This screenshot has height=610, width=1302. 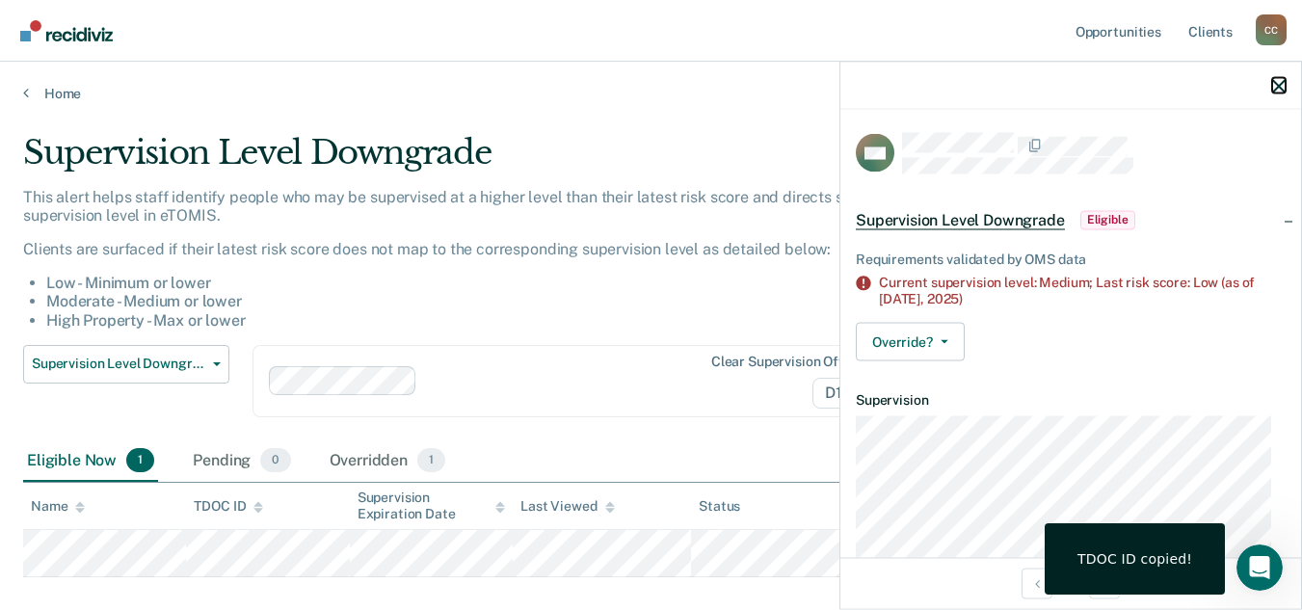 What do you see at coordinates (67, 31) in the screenshot?
I see `img: Recidiviz` at bounding box center [67, 31].